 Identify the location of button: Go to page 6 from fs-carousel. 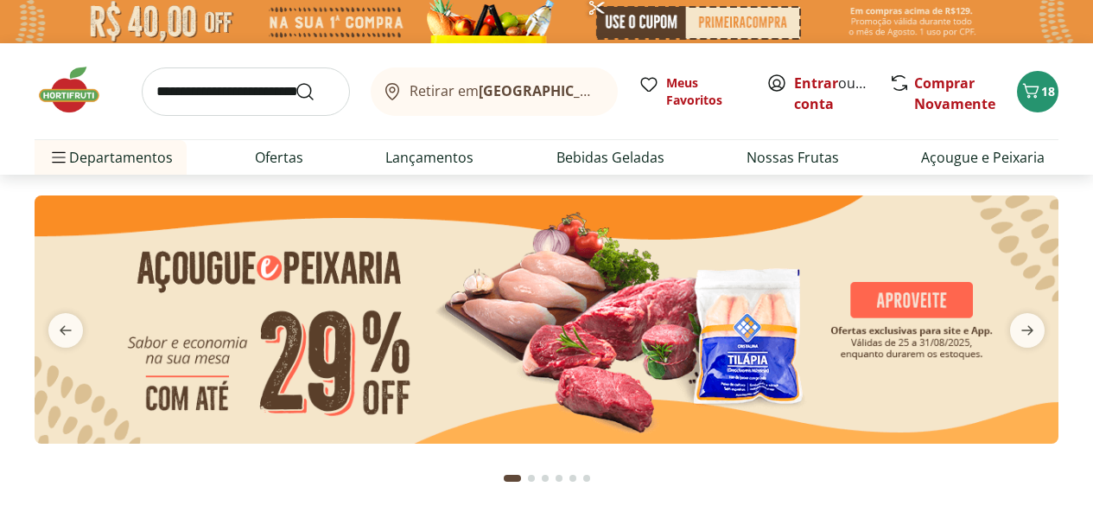
(587, 478).